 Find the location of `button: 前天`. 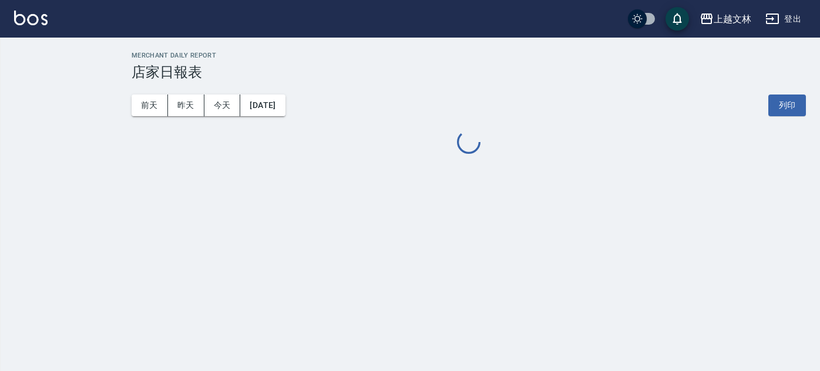

button: 前天 is located at coordinates (150, 105).